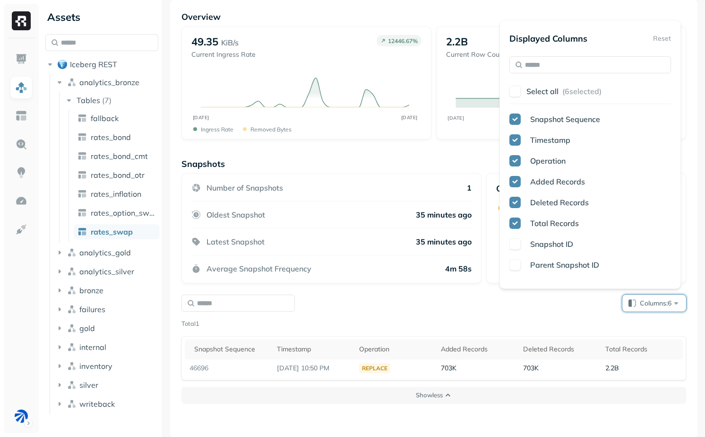 This screenshot has height=437, width=705. I want to click on p: 49.35, so click(205, 42).